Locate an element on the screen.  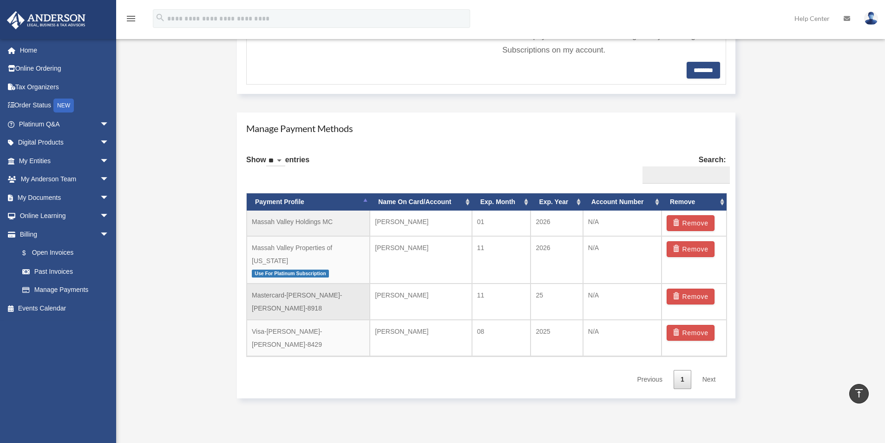
th: Remove: activate to sort column ascending is located at coordinates (694, 202).